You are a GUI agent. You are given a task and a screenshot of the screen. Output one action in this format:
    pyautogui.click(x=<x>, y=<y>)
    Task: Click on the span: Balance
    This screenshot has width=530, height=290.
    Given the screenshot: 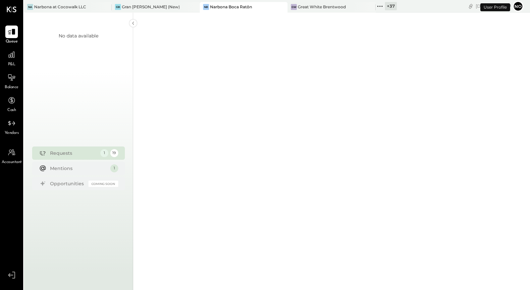 What is the action you would take?
    pyautogui.click(x=12, y=87)
    